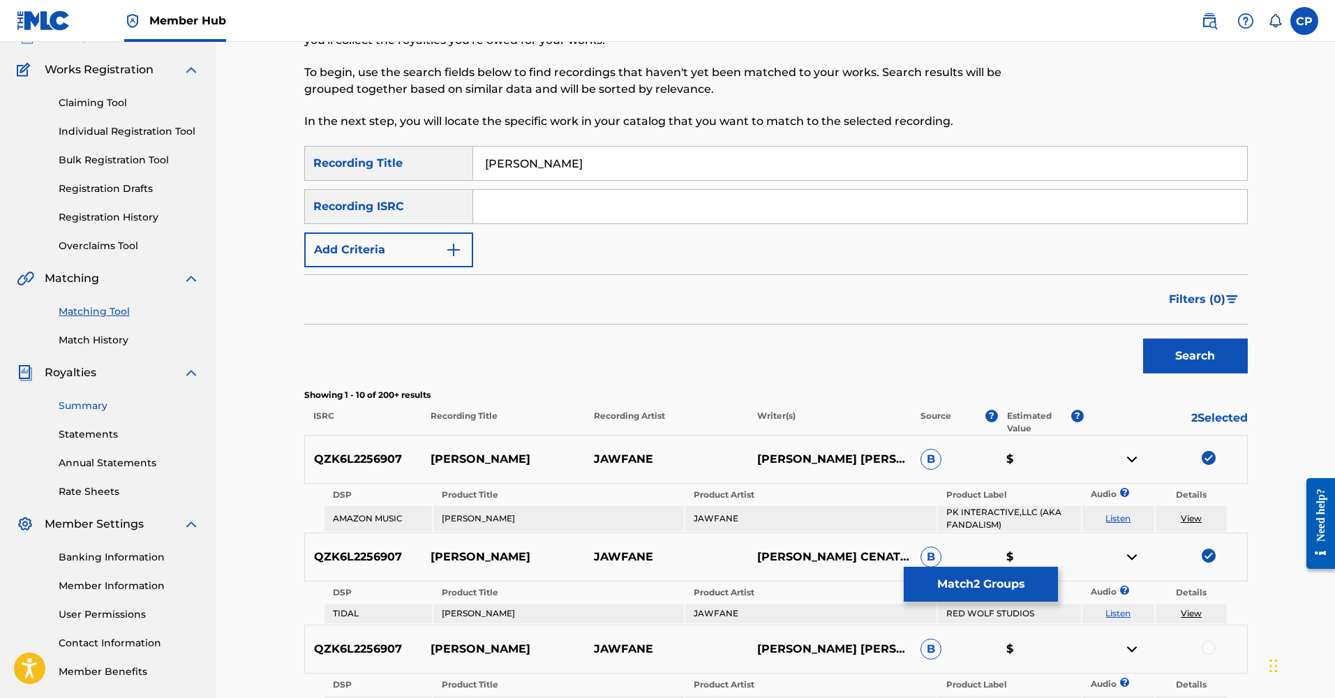 This screenshot has height=698, width=1335. I want to click on img: Works Registration, so click(26, 70).